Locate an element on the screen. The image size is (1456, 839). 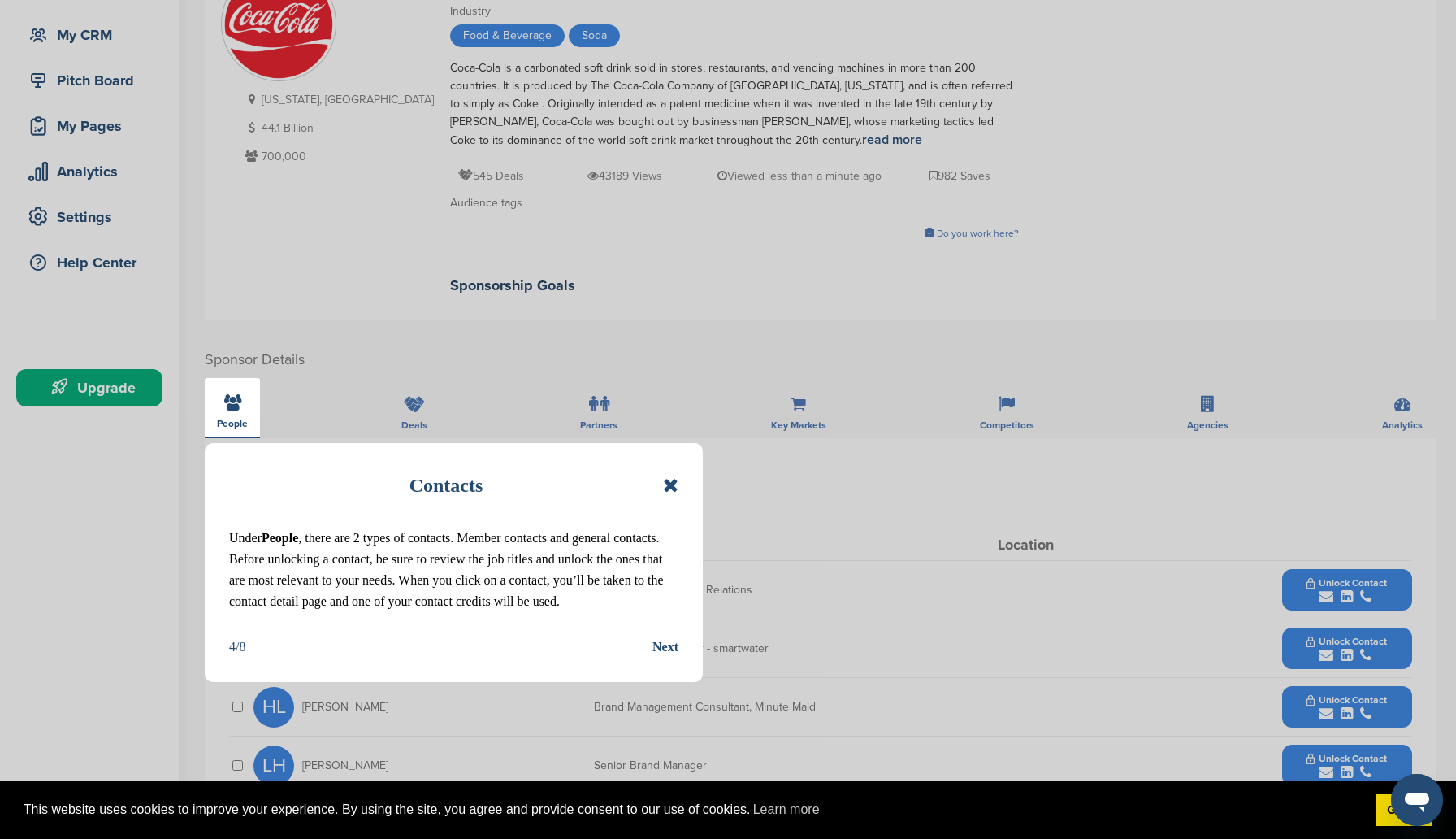
a: dismiss cookie message is located at coordinates (1405, 810).